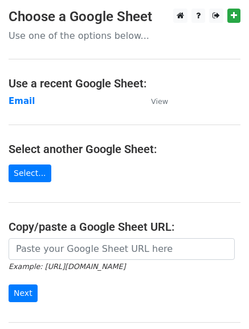 Image resolution: width=249 pixels, height=329 pixels. What do you see at coordinates (154, 101) in the screenshot?
I see `a: View` at bounding box center [154, 101].